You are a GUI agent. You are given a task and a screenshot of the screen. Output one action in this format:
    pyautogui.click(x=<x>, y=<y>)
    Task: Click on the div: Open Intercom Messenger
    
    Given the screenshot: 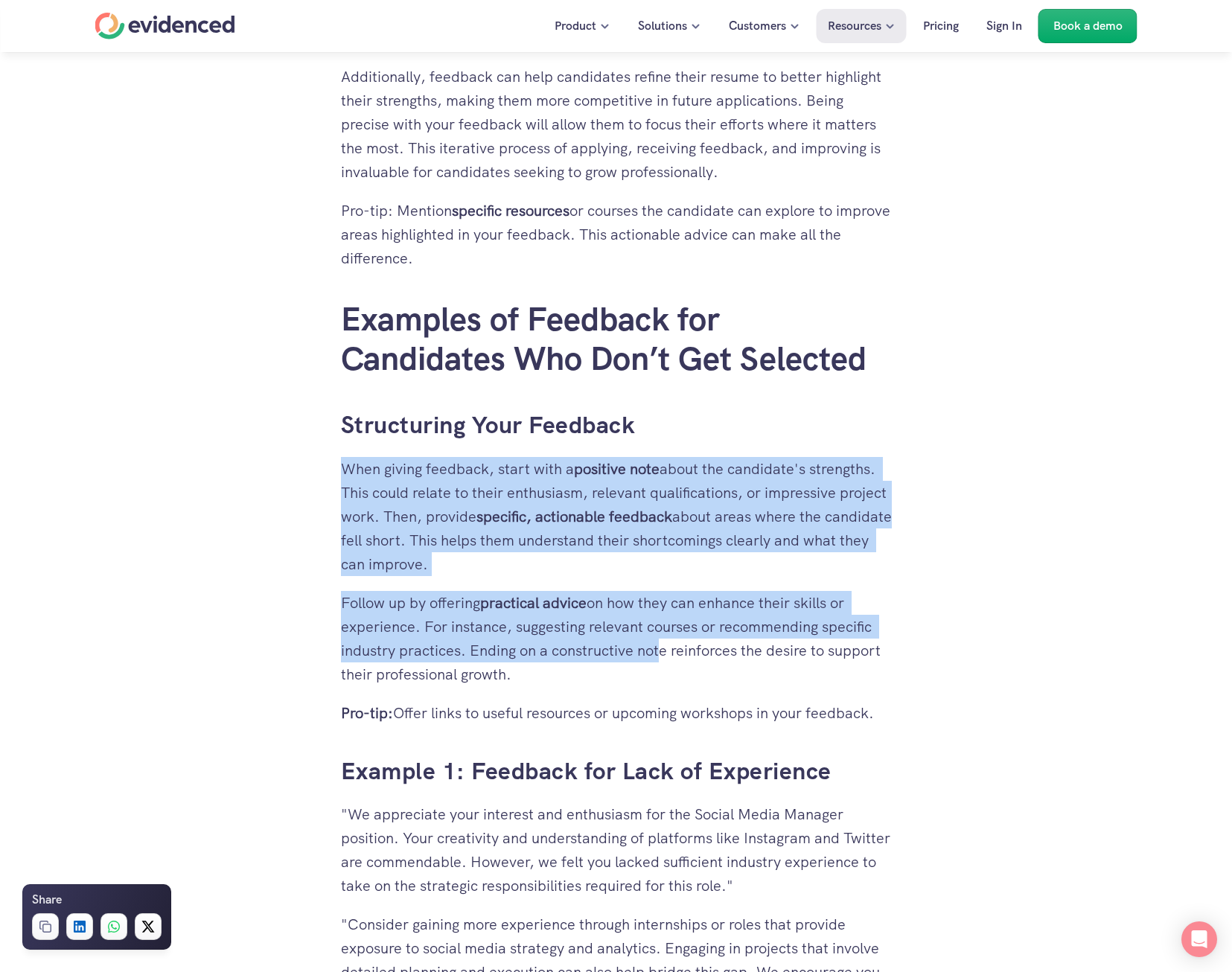 What is the action you would take?
    pyautogui.click(x=1199, y=939)
    